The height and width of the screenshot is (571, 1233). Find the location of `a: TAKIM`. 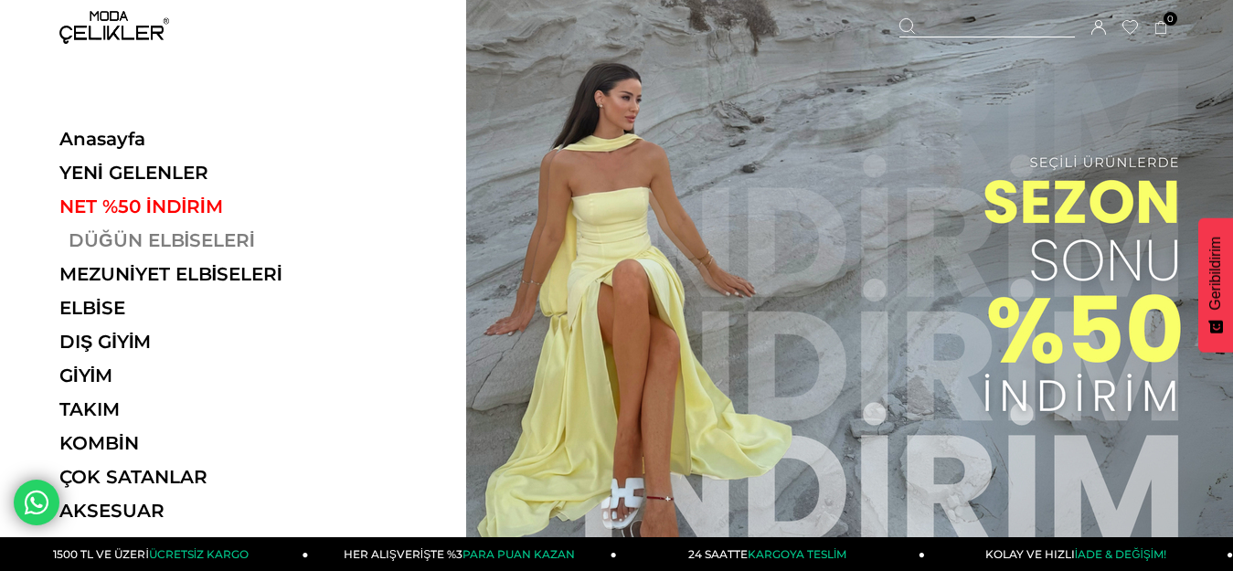

a: TAKIM is located at coordinates (185, 410).